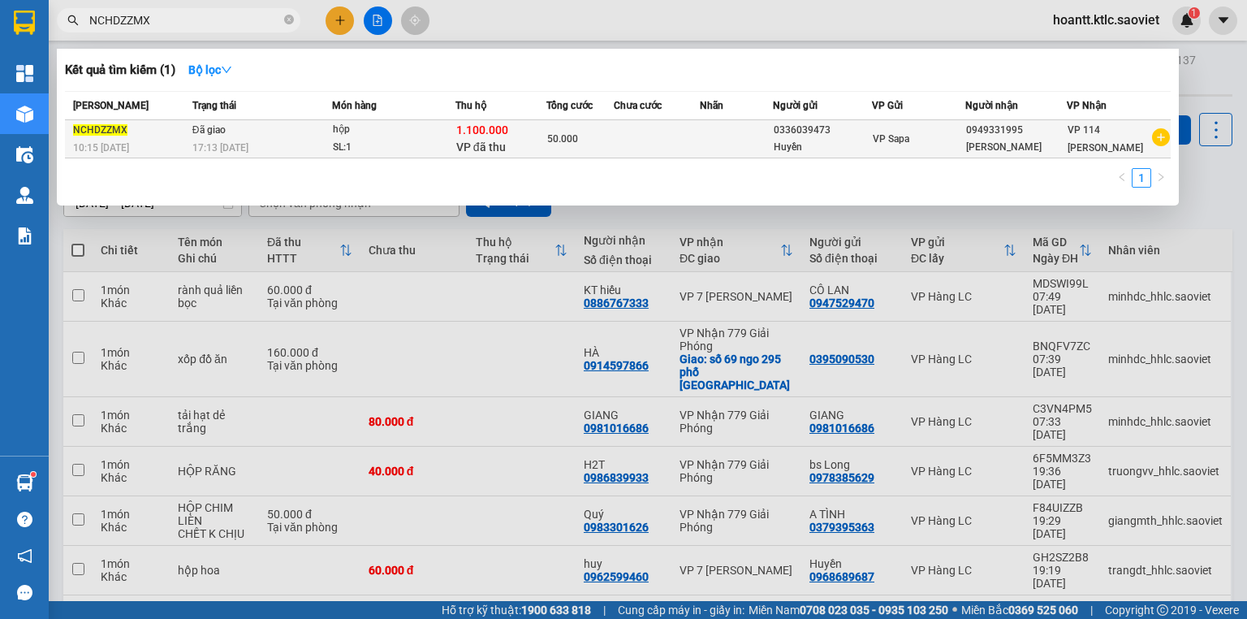 The height and width of the screenshot is (619, 1247). Describe the element at coordinates (24, 592) in the screenshot. I see `span: message` at that location.